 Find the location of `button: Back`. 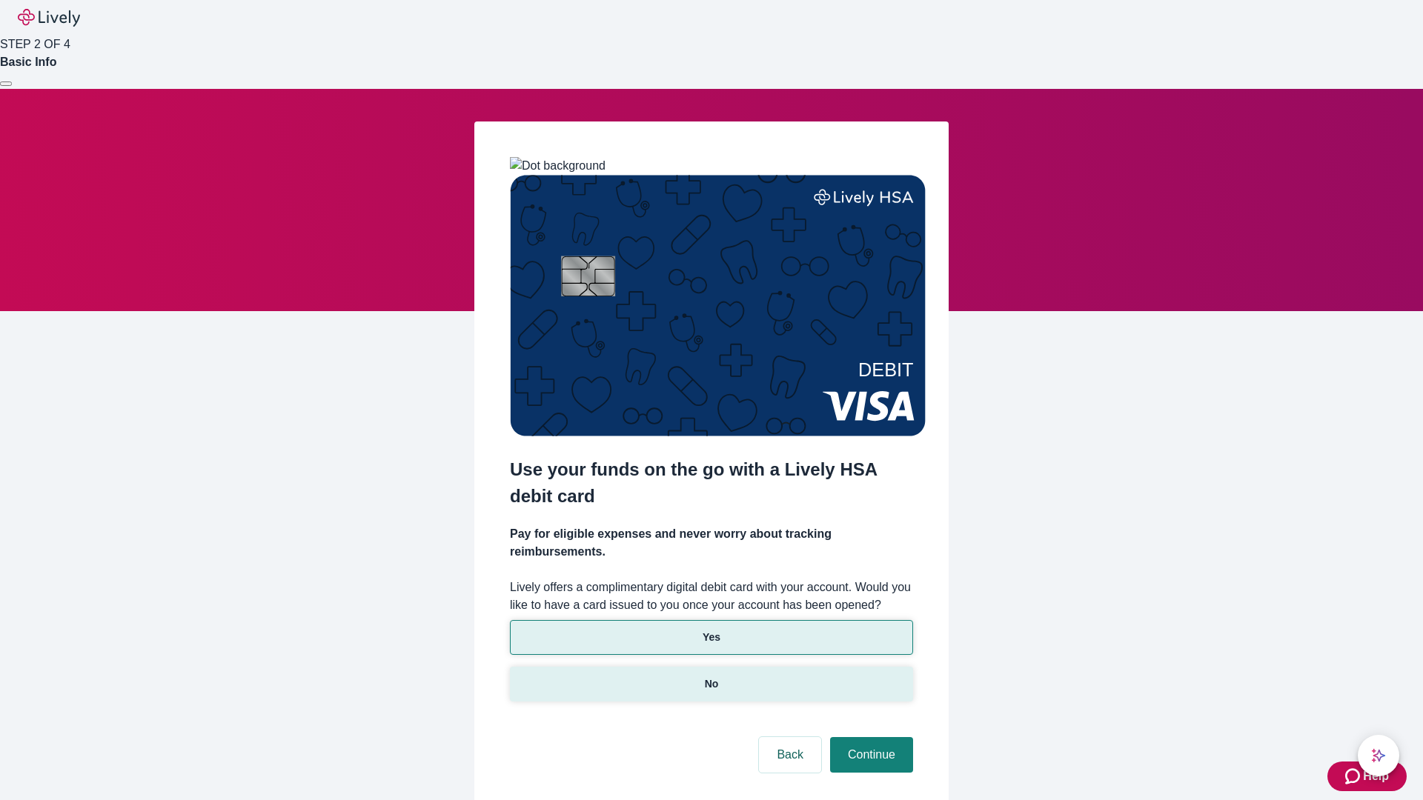

button: Back is located at coordinates (790, 755).